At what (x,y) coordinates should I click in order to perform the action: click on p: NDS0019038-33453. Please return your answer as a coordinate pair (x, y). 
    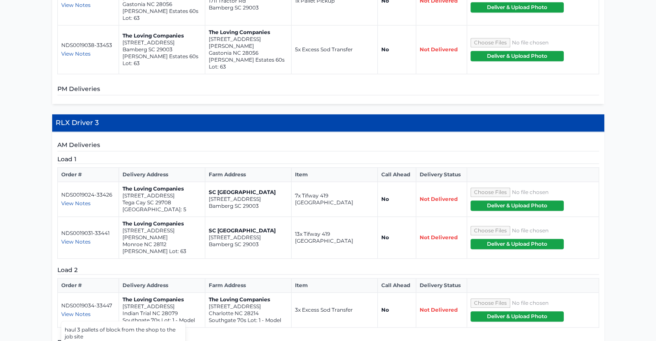
    Looking at the image, I should click on (88, 45).